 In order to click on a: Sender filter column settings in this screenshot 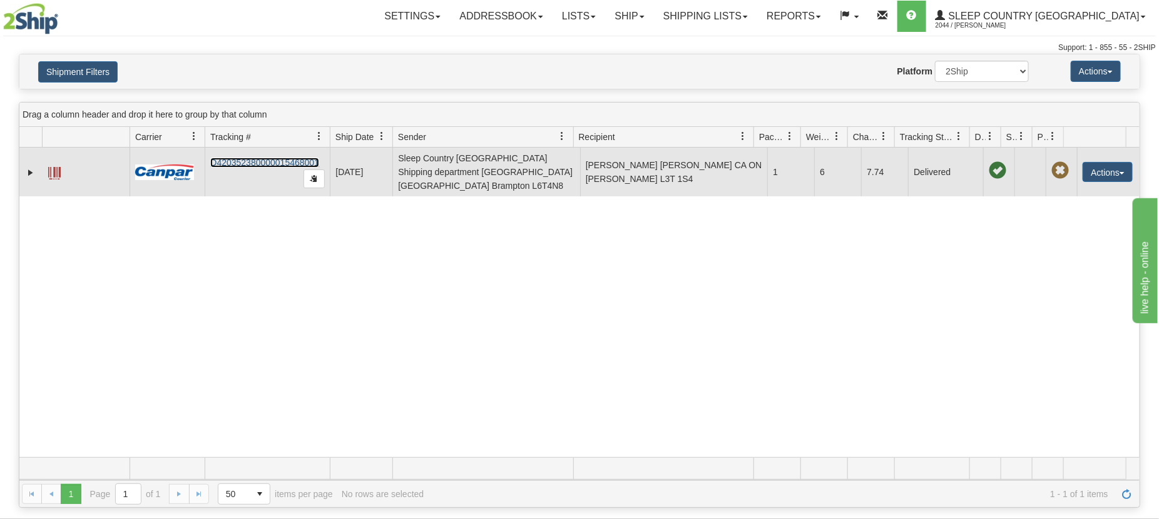, I will do `click(563, 136)`.